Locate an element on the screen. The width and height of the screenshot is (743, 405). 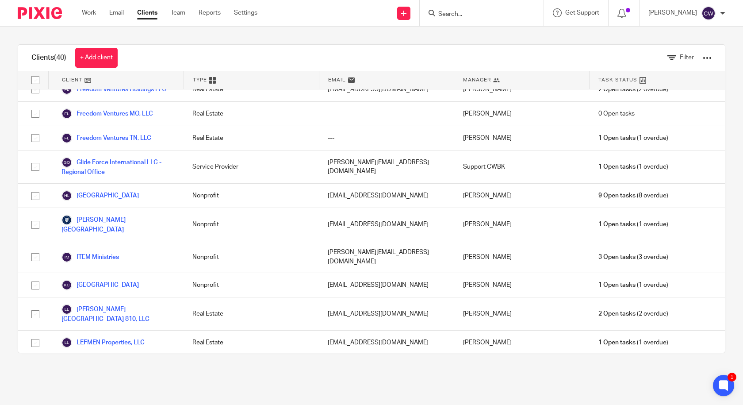
span: Get Support is located at coordinates (582, 13).